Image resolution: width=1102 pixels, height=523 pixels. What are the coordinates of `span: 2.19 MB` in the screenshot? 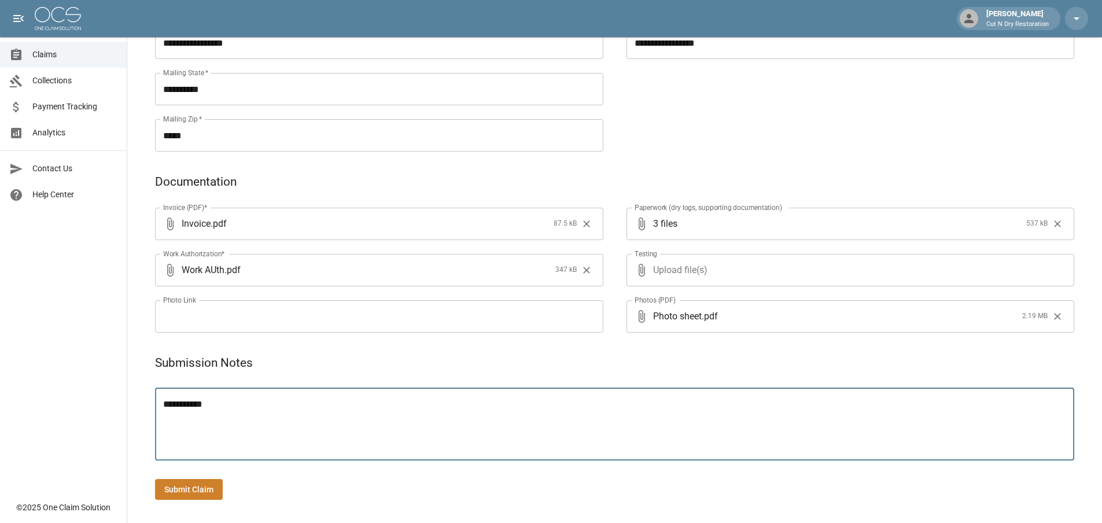 It's located at (1035, 316).